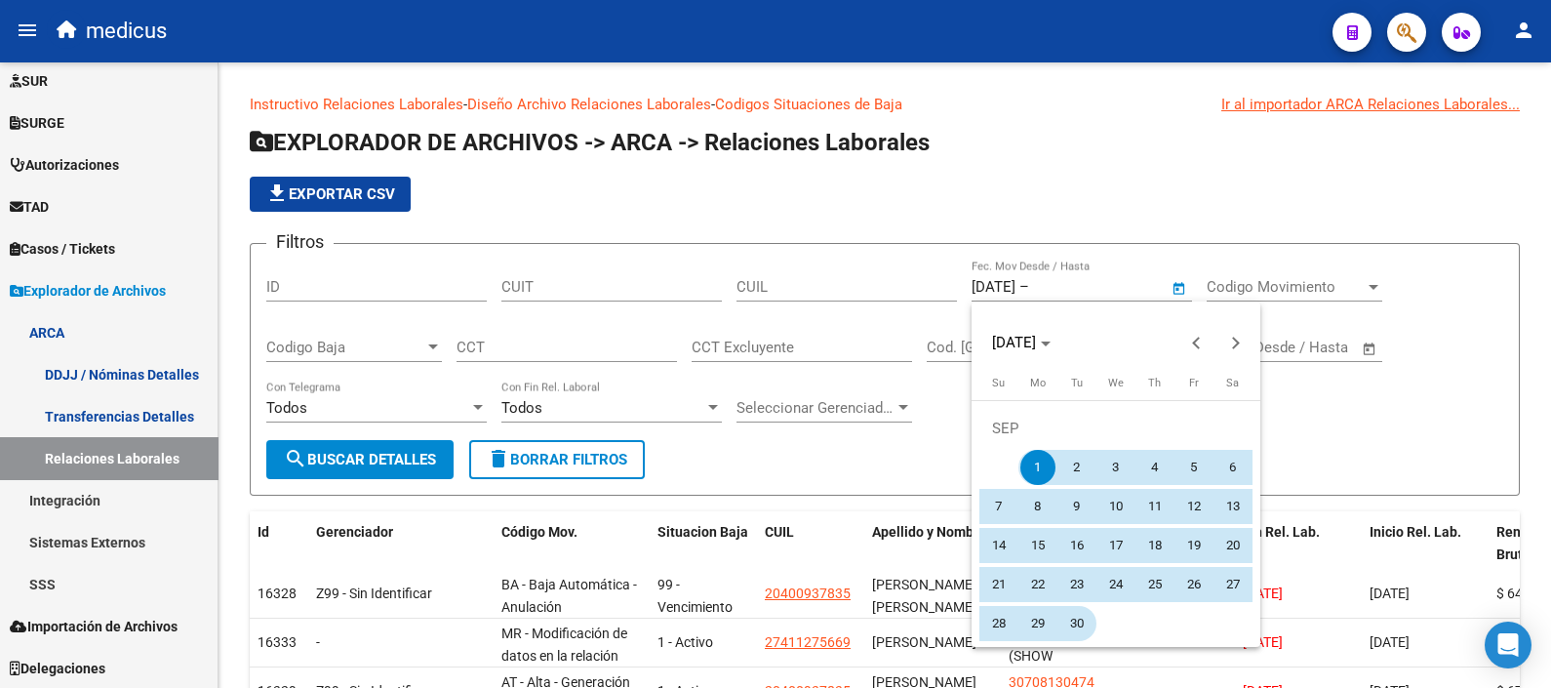 This screenshot has height=688, width=1551. What do you see at coordinates (1155, 467) in the screenshot?
I see `span: 4` at bounding box center [1155, 467].